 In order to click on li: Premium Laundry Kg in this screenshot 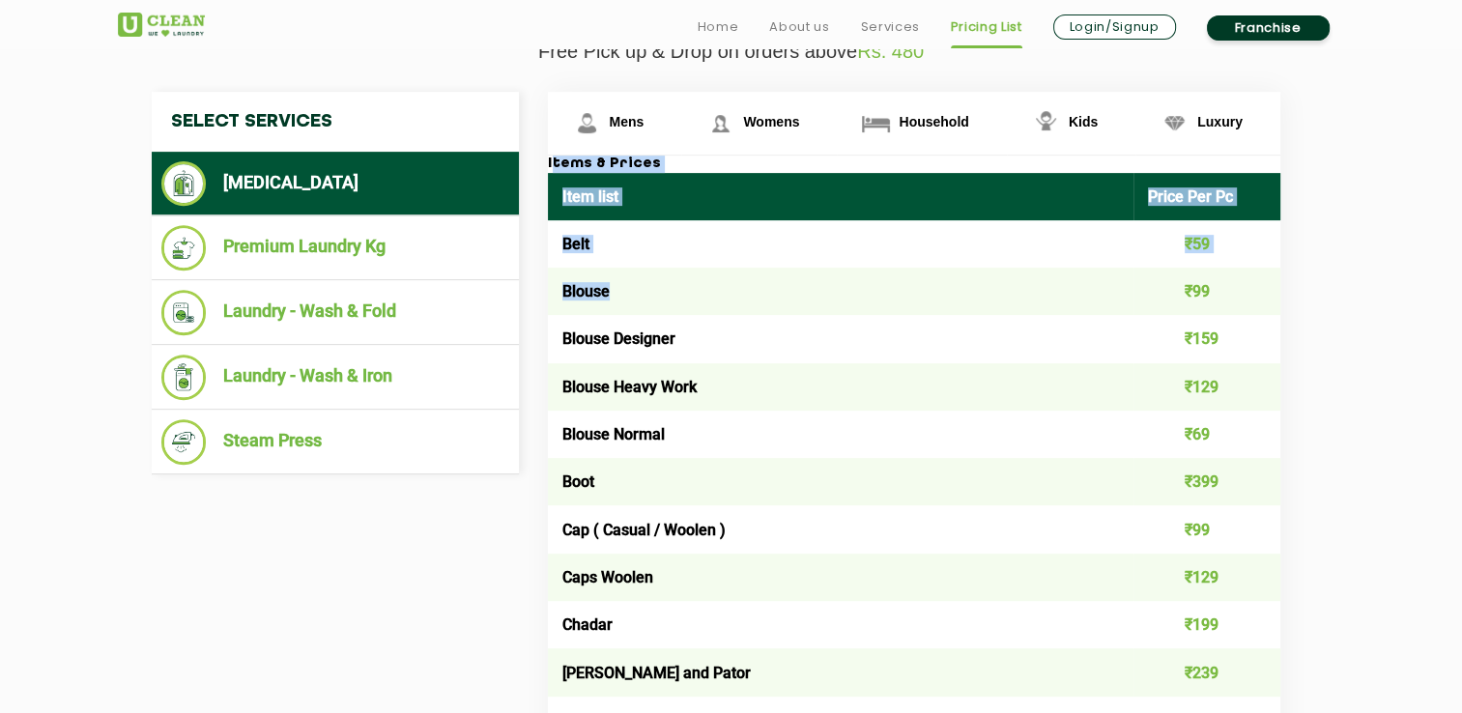, I will do `click(335, 247)`.